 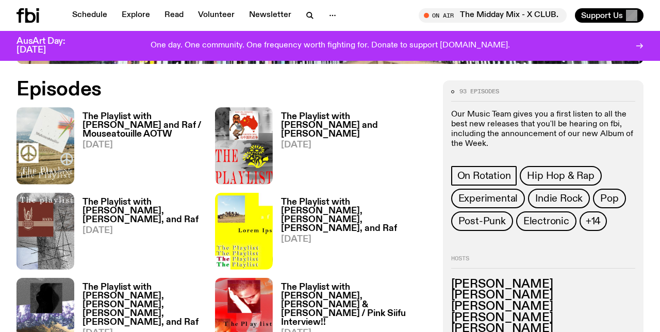 I want to click on button: +14, so click(x=593, y=221).